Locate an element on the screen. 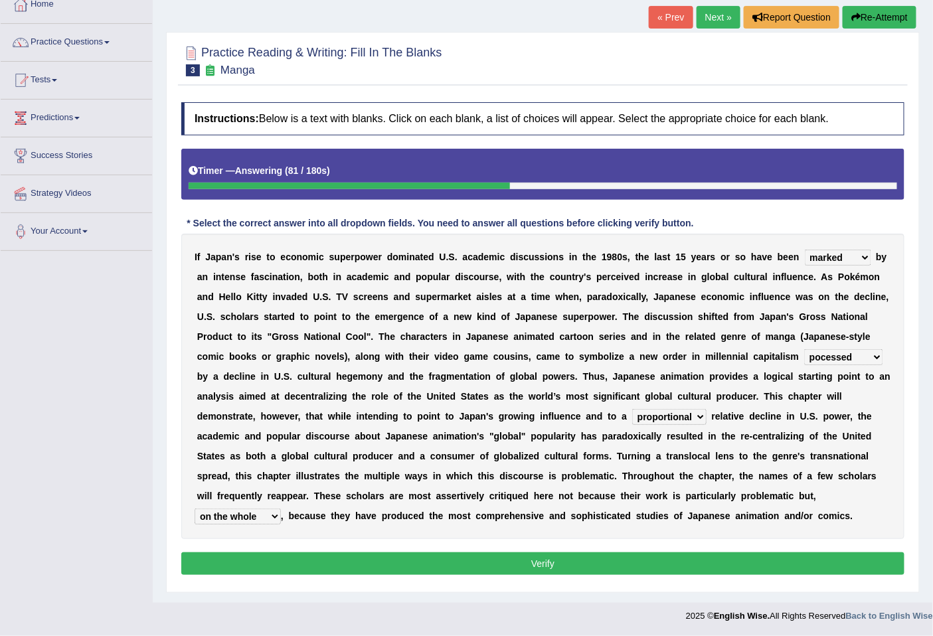  b: J is located at coordinates (208, 257).